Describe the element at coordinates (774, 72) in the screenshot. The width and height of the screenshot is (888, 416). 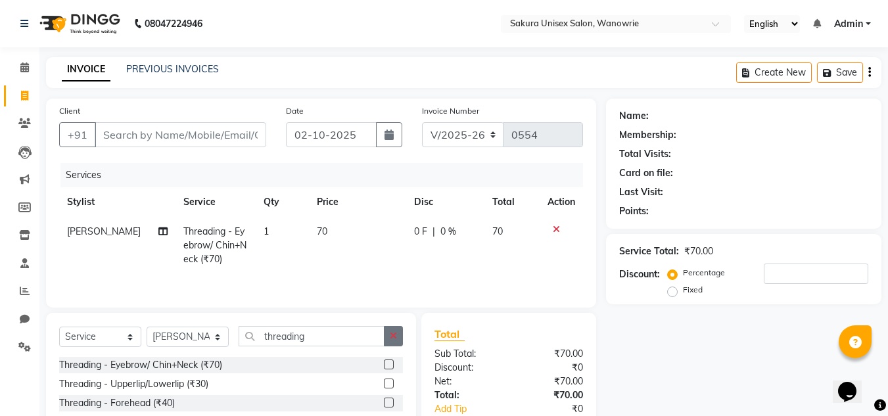
I see `button: Create New` at that location.